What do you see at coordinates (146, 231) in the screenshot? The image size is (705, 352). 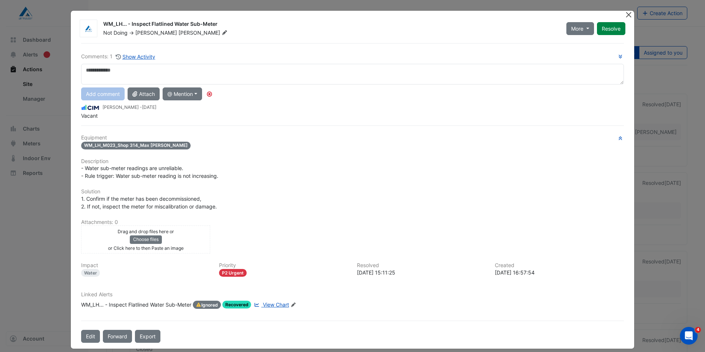 I see `small: Drag and drop files here or` at bounding box center [146, 231].